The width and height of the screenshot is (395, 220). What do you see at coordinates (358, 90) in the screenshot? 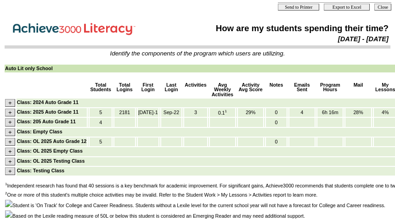
I see `td: Mail` at bounding box center [358, 90].